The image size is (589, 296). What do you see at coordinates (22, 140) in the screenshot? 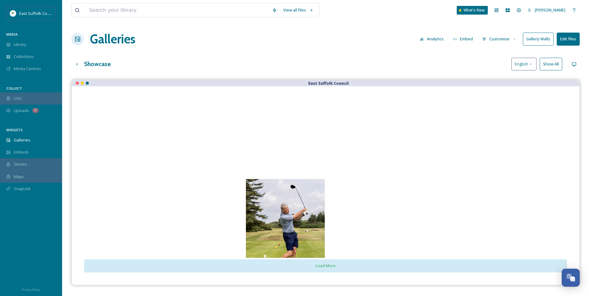
I see `span: Galleries` at bounding box center [22, 140].